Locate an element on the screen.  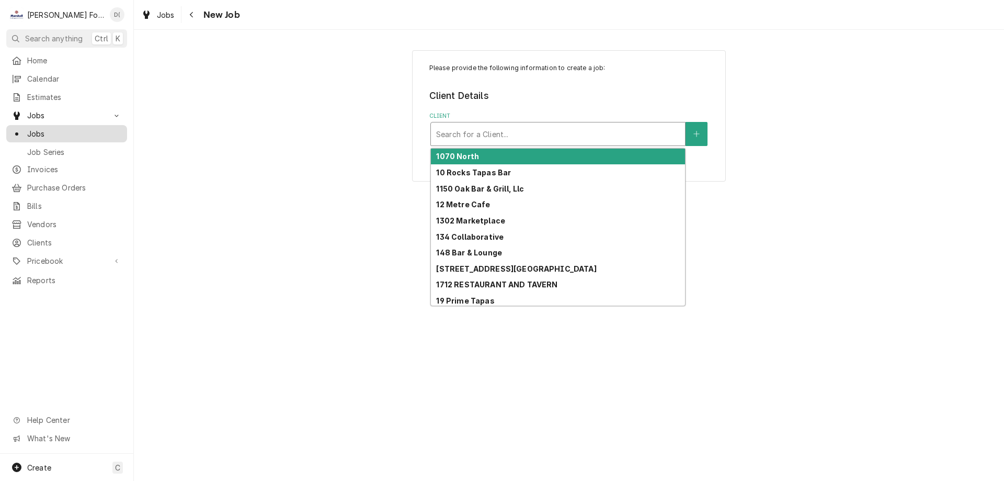
span: Purchase Orders is located at coordinates (74, 187).